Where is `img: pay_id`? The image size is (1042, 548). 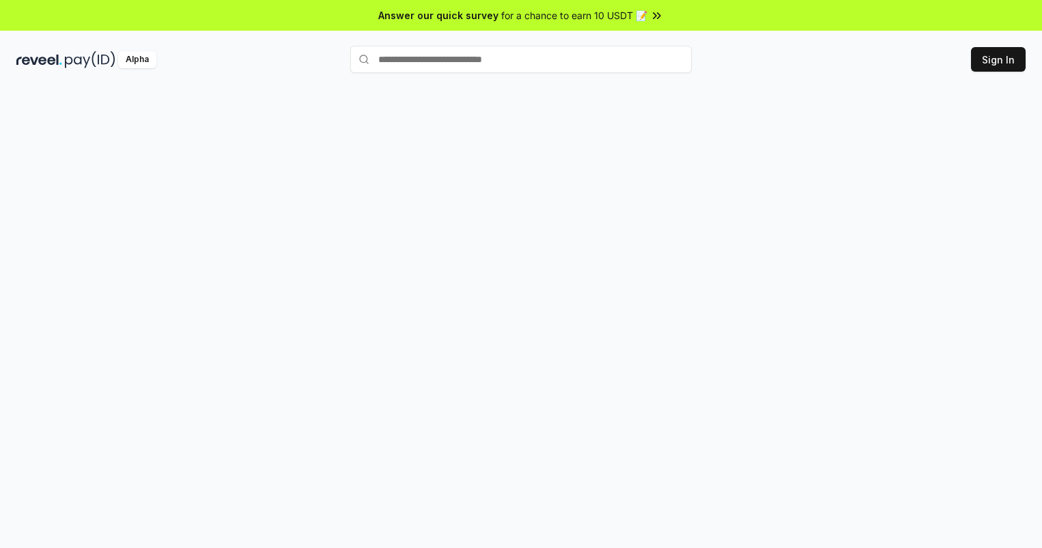 img: pay_id is located at coordinates (90, 59).